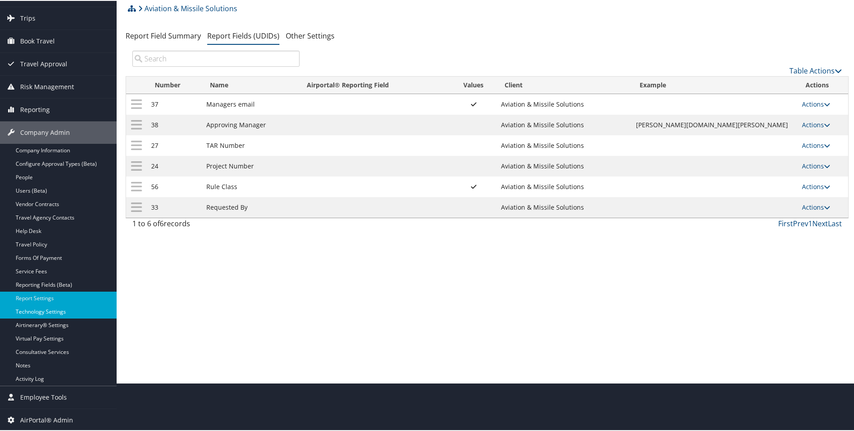  Describe the element at coordinates (834, 223) in the screenshot. I see `a: Last` at that location.